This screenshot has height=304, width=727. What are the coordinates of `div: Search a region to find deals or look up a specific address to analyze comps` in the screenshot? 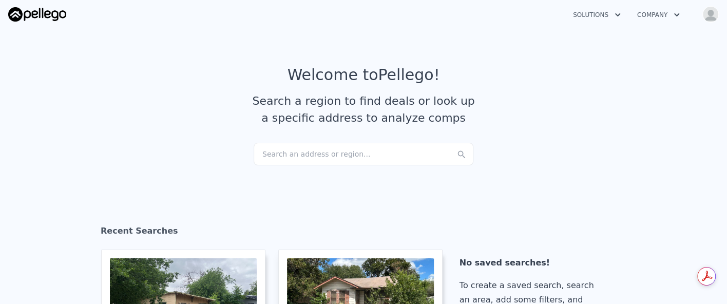 It's located at (363, 109).